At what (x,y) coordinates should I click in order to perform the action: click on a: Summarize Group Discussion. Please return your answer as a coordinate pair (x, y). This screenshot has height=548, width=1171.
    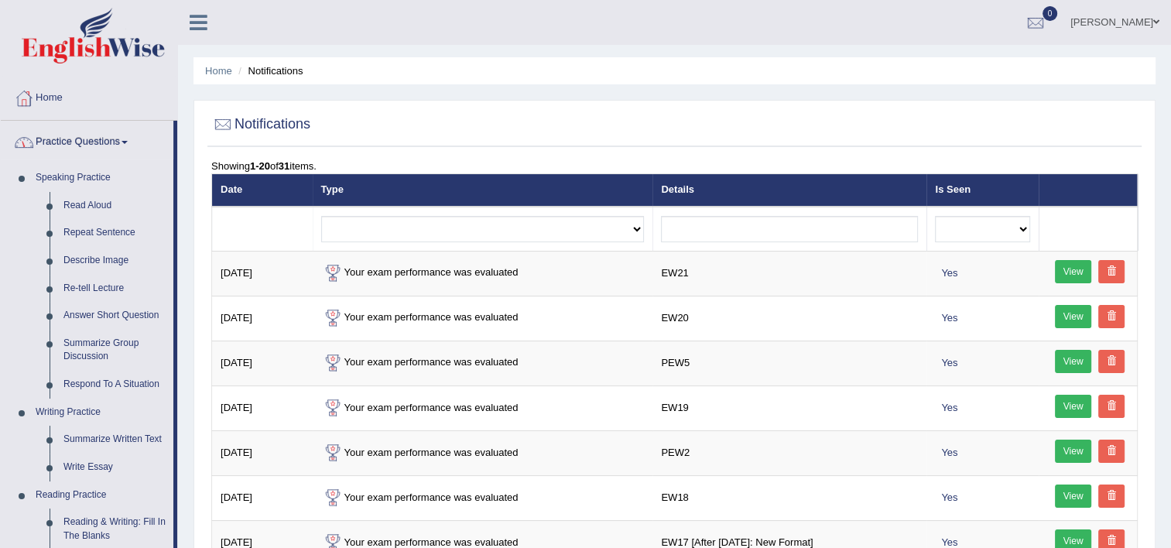
    Looking at the image, I should click on (115, 350).